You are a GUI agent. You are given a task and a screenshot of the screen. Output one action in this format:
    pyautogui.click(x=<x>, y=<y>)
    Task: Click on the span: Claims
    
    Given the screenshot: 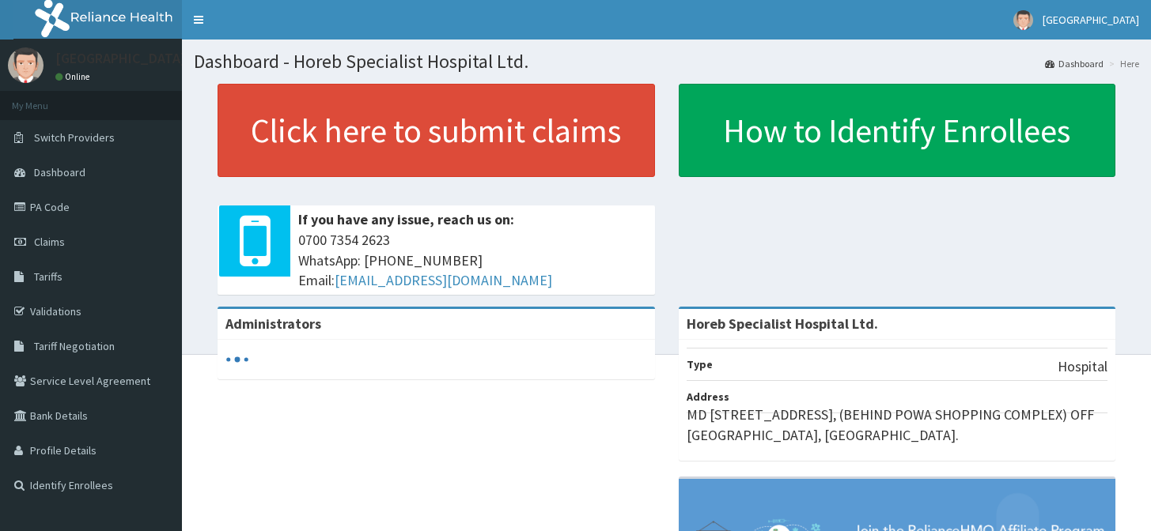 What is the action you would take?
    pyautogui.click(x=49, y=242)
    